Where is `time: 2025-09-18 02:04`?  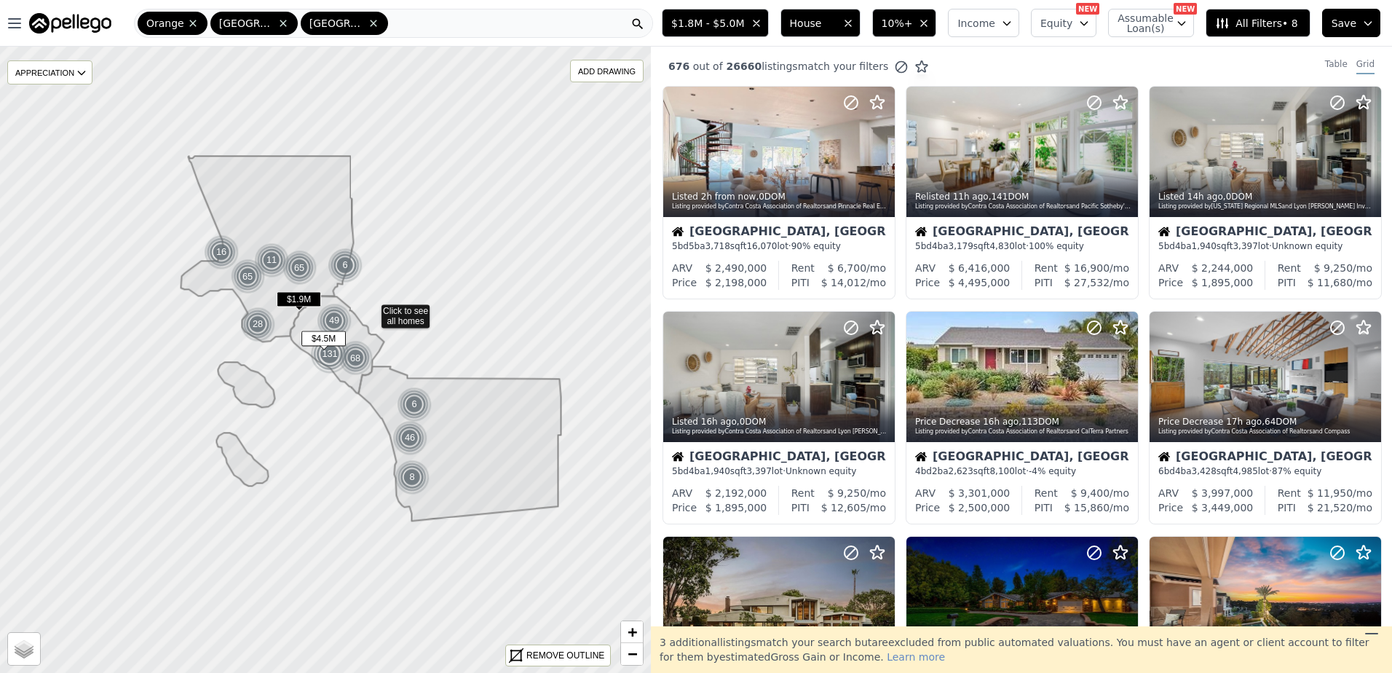
time: 2025-09-18 02:04 is located at coordinates (1205, 197).